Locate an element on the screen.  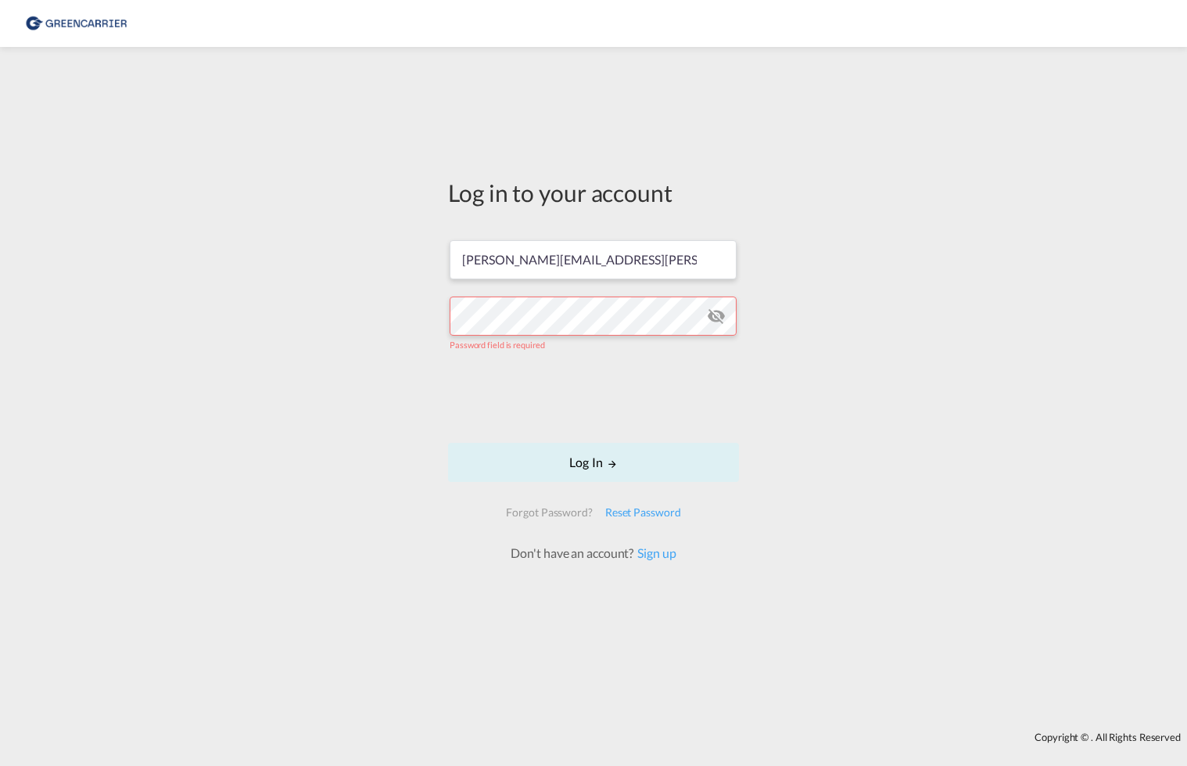
img: 8cf206808afe11efa76fcd1e3d746489.png is located at coordinates (76, 23).